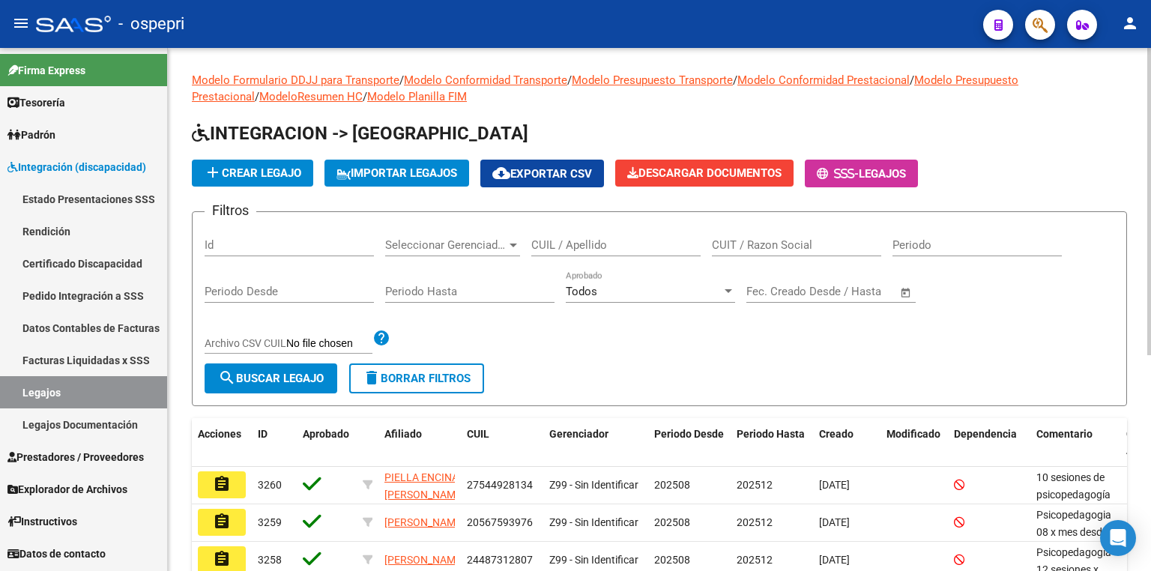  I want to click on span: Padrón, so click(31, 135).